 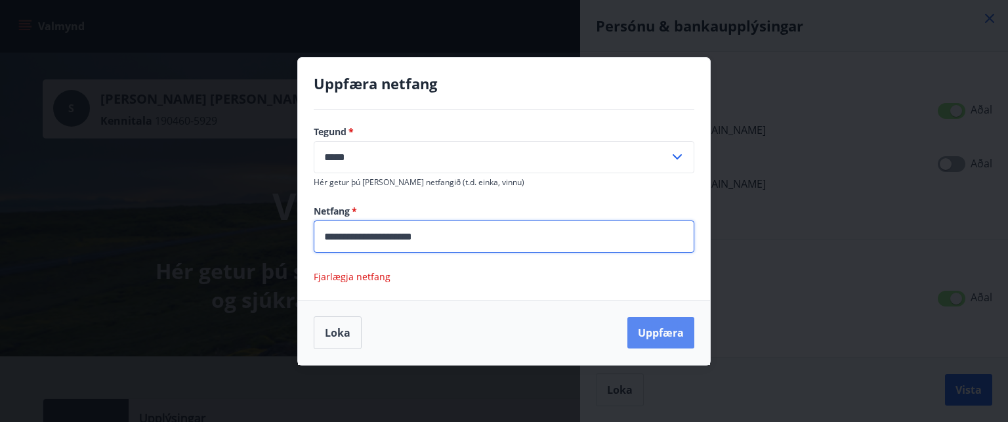 What do you see at coordinates (504, 211) in the screenshot?
I see `label: Netfang` at bounding box center [504, 211].